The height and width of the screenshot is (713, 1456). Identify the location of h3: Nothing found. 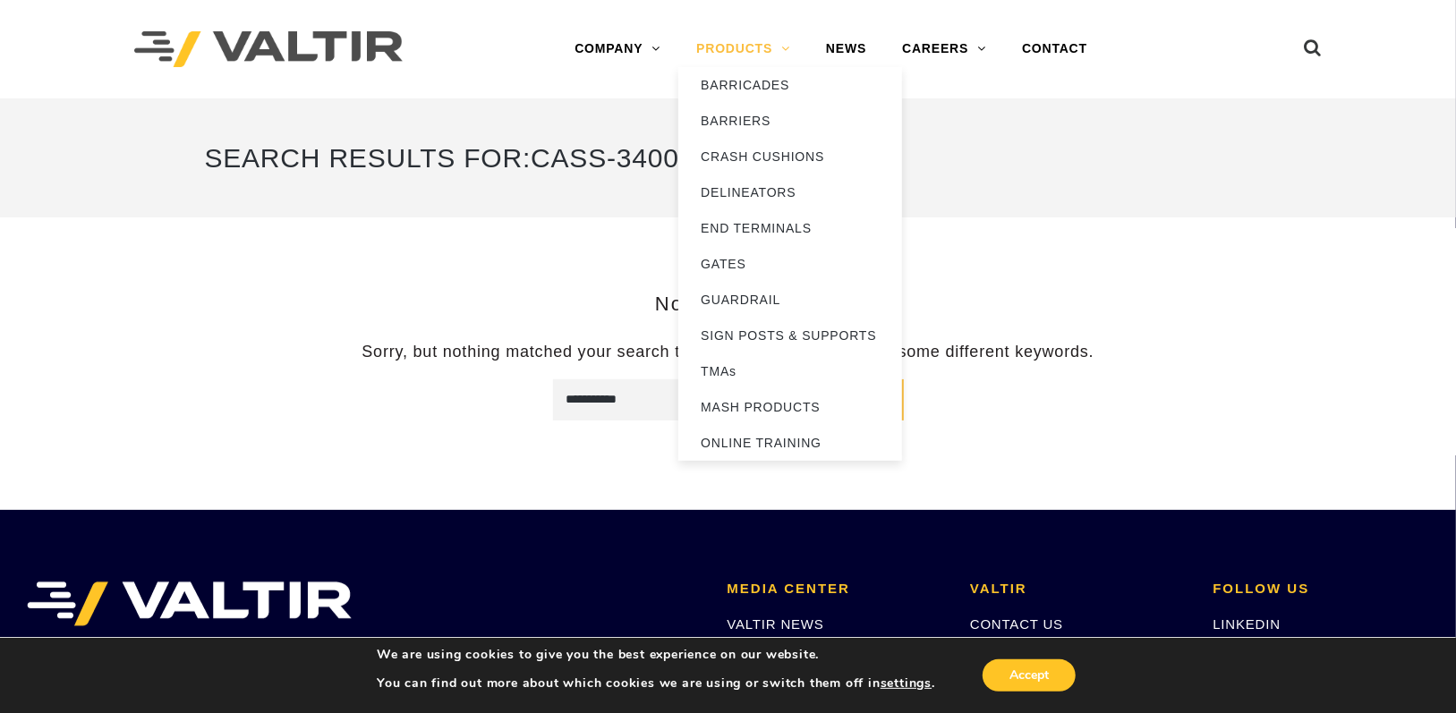
(728, 304).